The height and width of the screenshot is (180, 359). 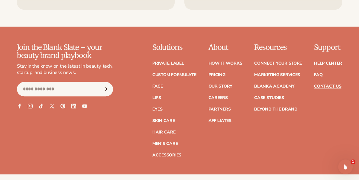 What do you see at coordinates (353, 162) in the screenshot?
I see `span: 1` at bounding box center [353, 162].